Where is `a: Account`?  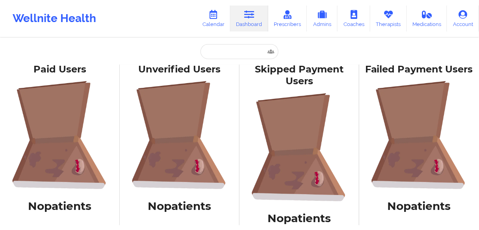
a: Account is located at coordinates (463, 19).